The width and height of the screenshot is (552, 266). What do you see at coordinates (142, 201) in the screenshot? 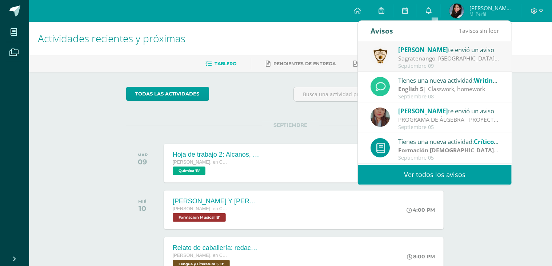
I see `div: MIÉ` at bounding box center [142, 201].